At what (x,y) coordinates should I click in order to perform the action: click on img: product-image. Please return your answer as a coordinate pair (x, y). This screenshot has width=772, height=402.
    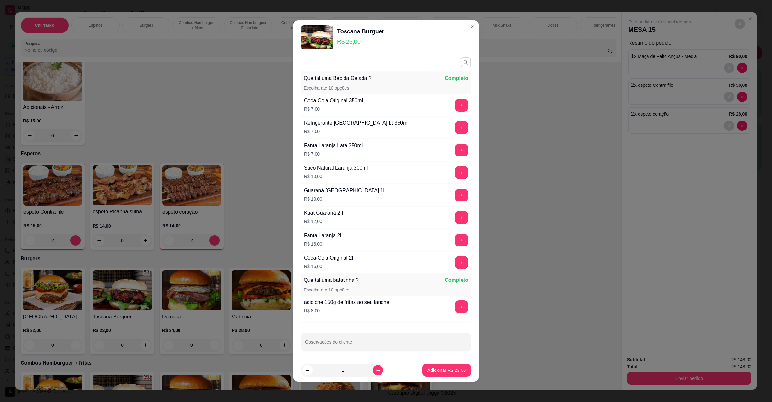
    Looking at the image, I should click on (317, 37).